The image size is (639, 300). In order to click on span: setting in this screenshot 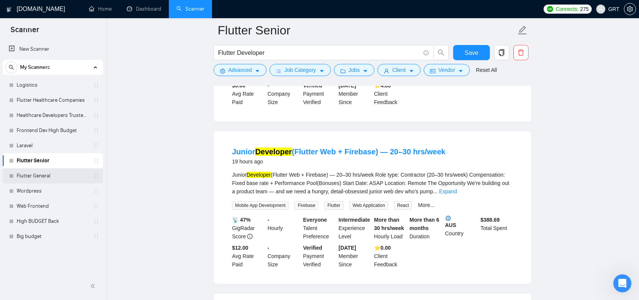, I will do `click(223, 71)`.